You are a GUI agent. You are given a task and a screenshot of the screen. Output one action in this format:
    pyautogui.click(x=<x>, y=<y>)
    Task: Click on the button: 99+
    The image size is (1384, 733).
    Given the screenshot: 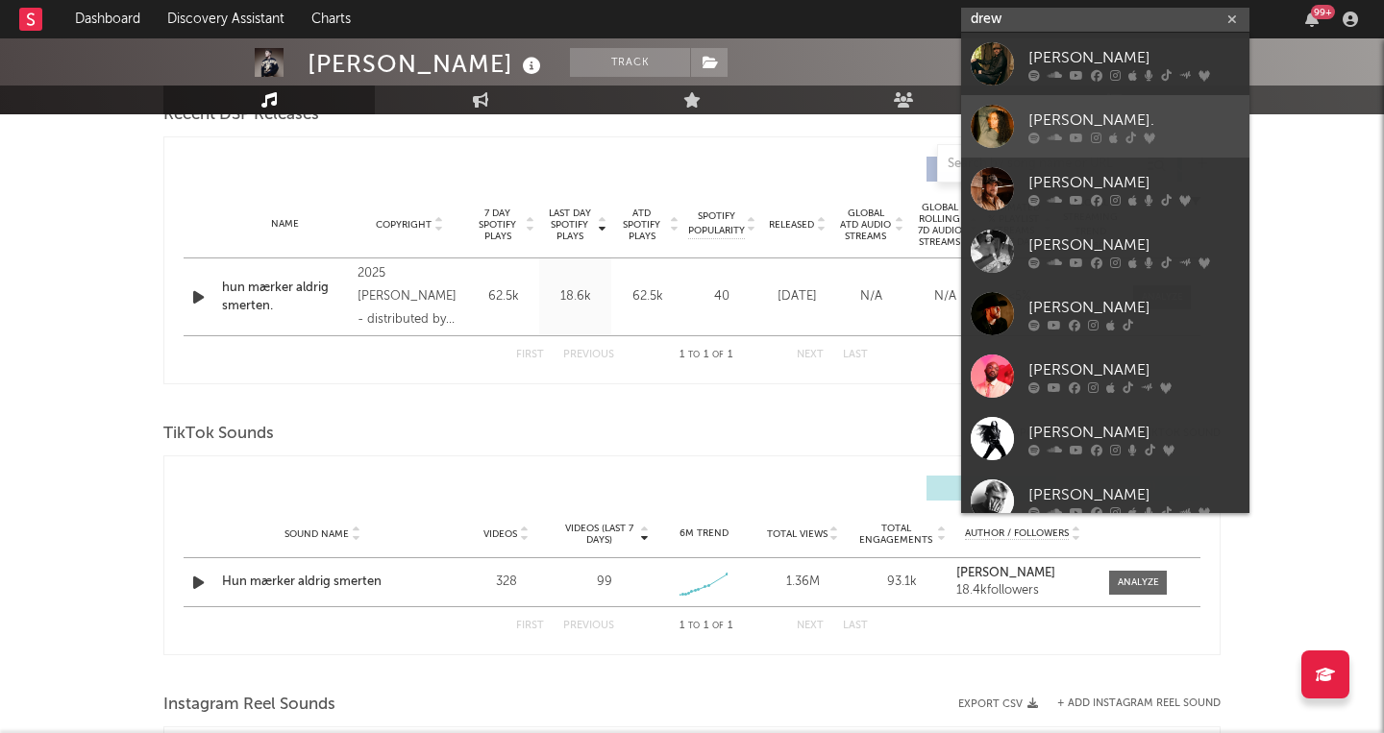 What is the action you would take?
    pyautogui.click(x=1312, y=19)
    